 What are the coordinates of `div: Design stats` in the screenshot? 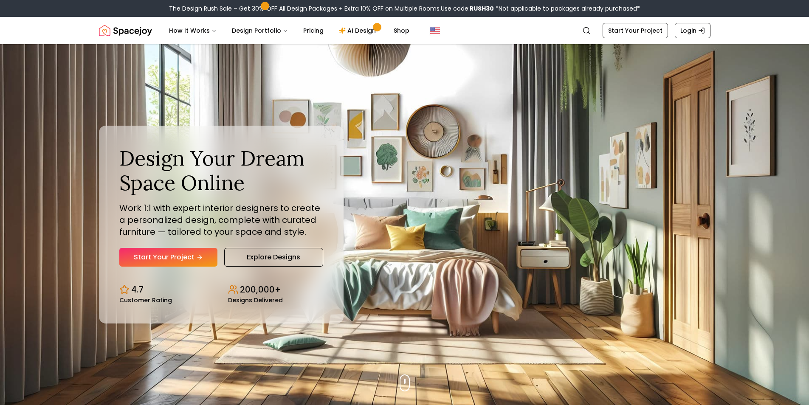 It's located at (221, 290).